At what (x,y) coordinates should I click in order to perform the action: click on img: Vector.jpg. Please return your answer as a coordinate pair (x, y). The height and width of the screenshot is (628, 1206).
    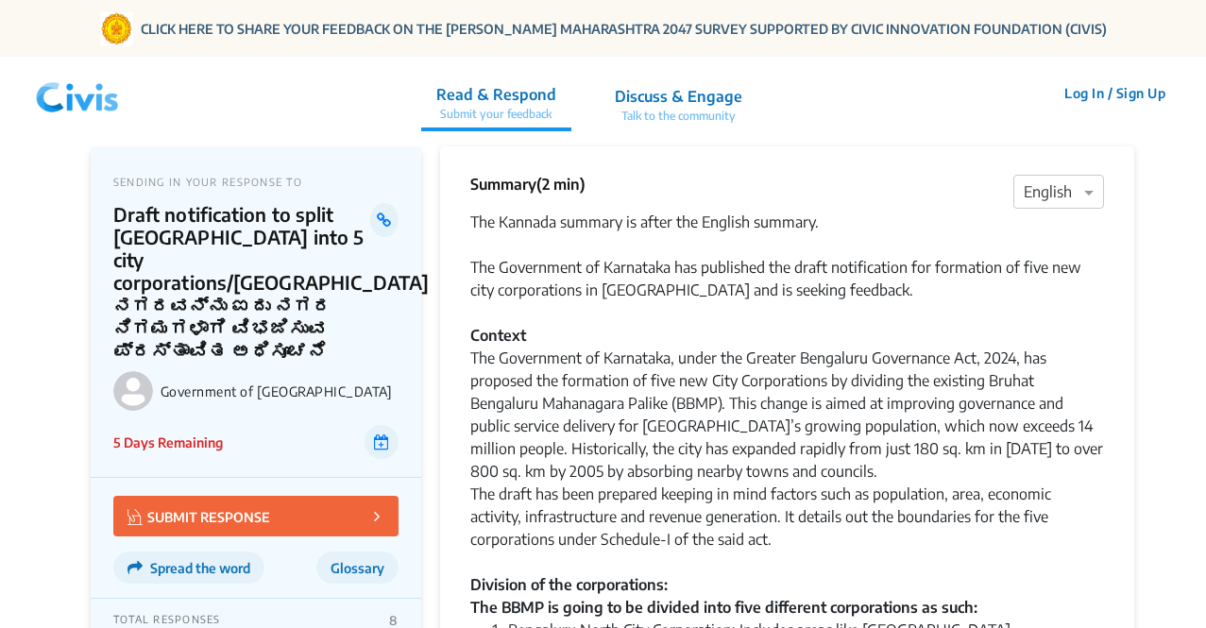
    Looking at the image, I should click on (135, 517).